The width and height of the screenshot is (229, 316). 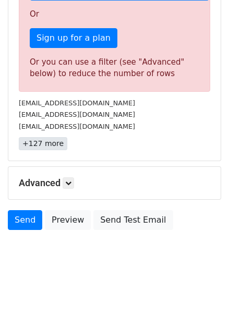 I want to click on a: Send, so click(x=25, y=220).